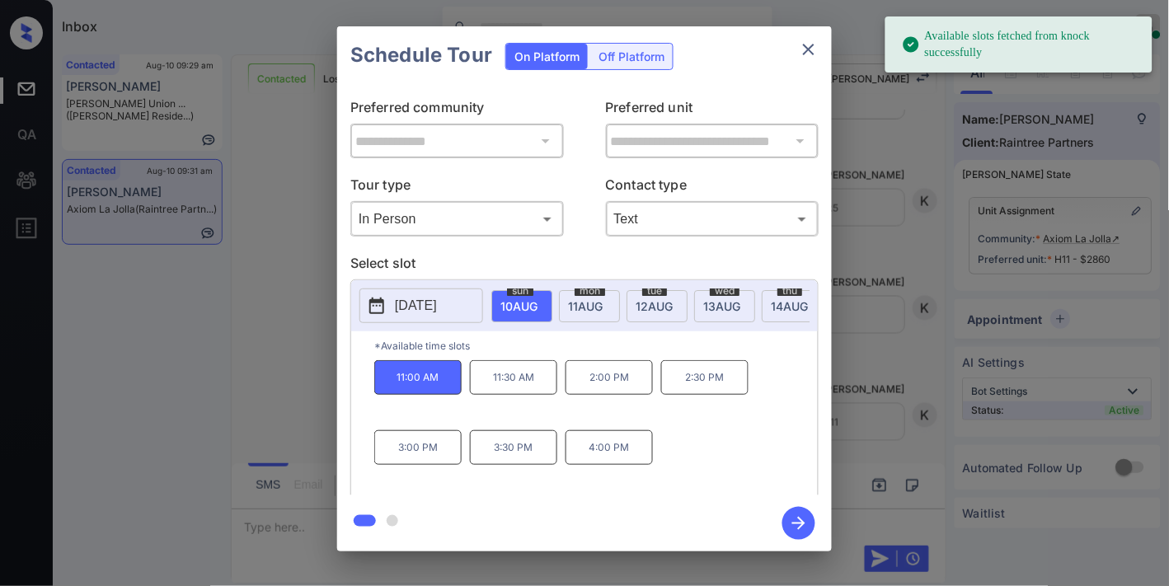 This screenshot has height=586, width=1169. Describe the element at coordinates (705, 378) in the screenshot. I see `p: 2:30 PM` at that location.